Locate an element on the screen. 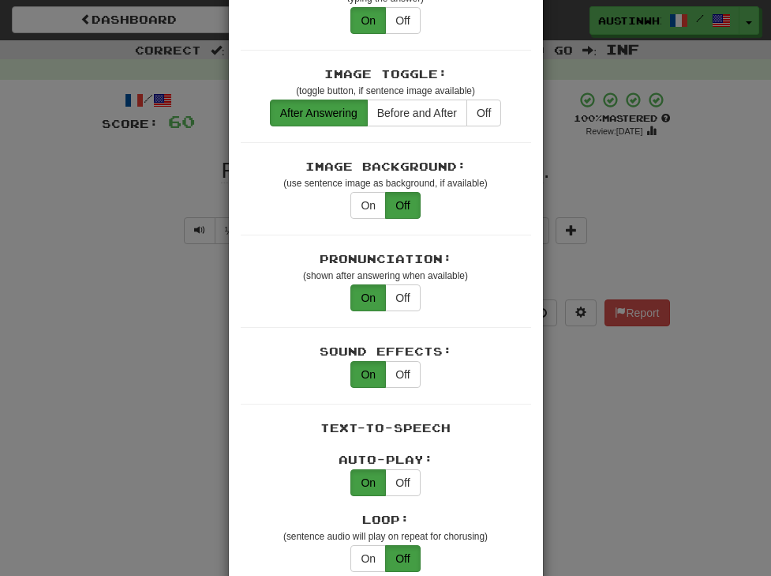  button: Before and After is located at coordinates (417, 113).